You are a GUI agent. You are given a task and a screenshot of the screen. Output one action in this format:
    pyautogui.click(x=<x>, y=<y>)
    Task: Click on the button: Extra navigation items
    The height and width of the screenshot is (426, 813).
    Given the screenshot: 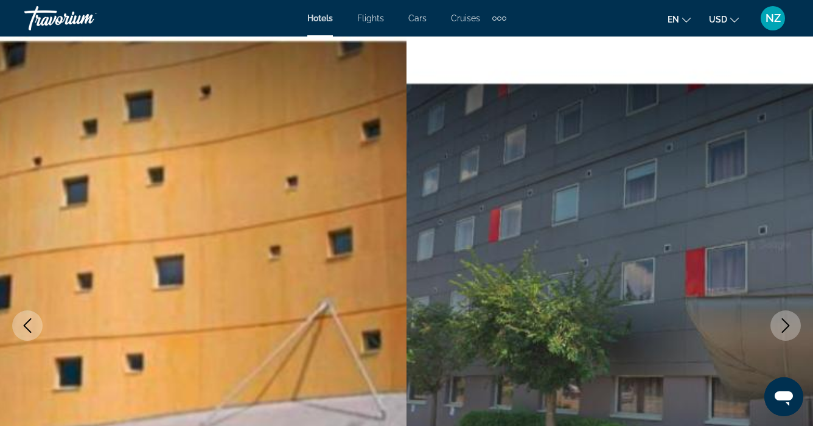 What is the action you would take?
    pyautogui.click(x=499, y=18)
    